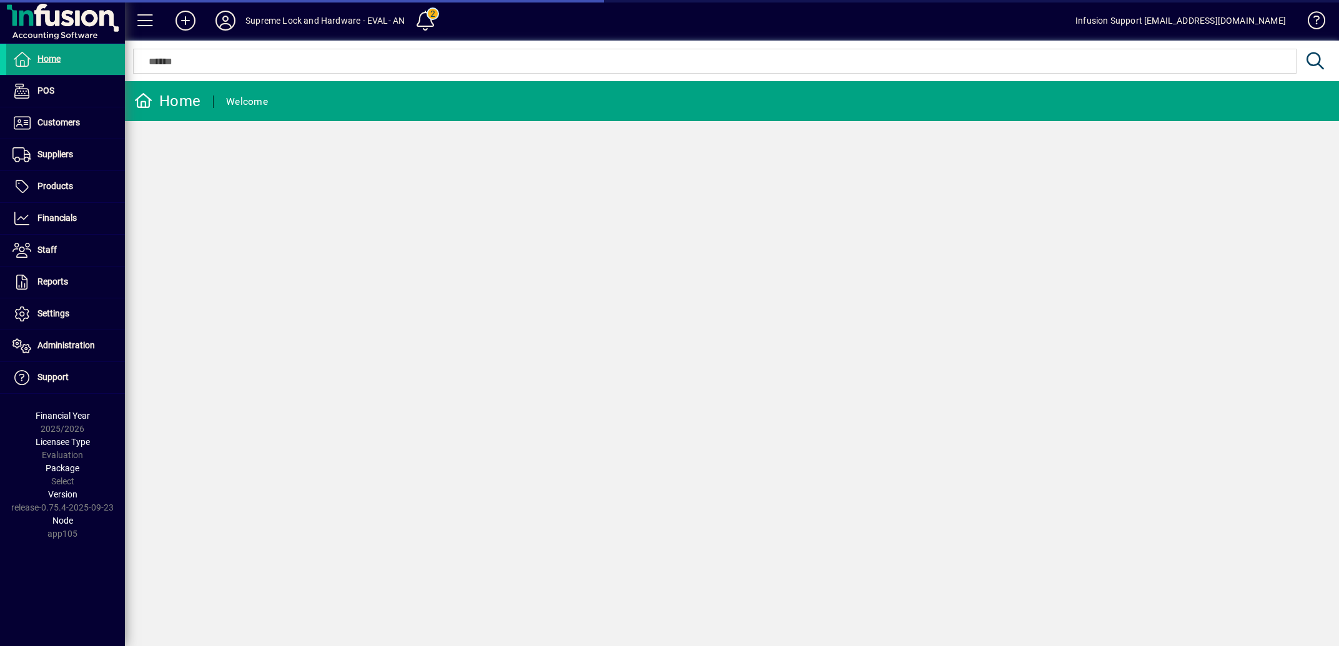 Image resolution: width=1339 pixels, height=646 pixels. I want to click on a: Knowledge Base, so click(1311, 22).